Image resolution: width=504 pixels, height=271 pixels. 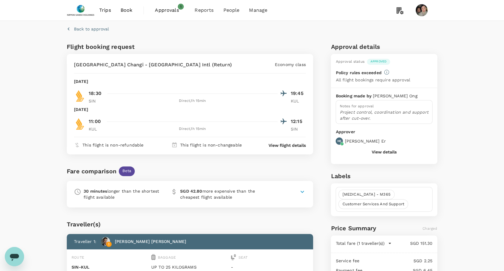 I want to click on h6: Price Summary, so click(x=354, y=228).